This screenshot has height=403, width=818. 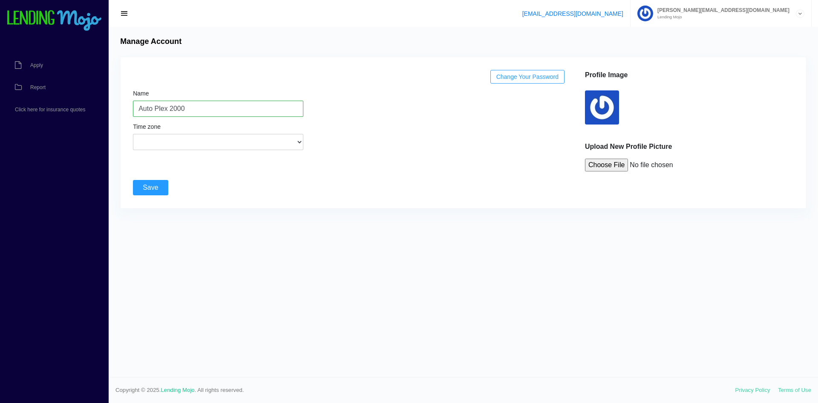 What do you see at coordinates (528, 77) in the screenshot?
I see `a: Change Your Password` at bounding box center [528, 77].